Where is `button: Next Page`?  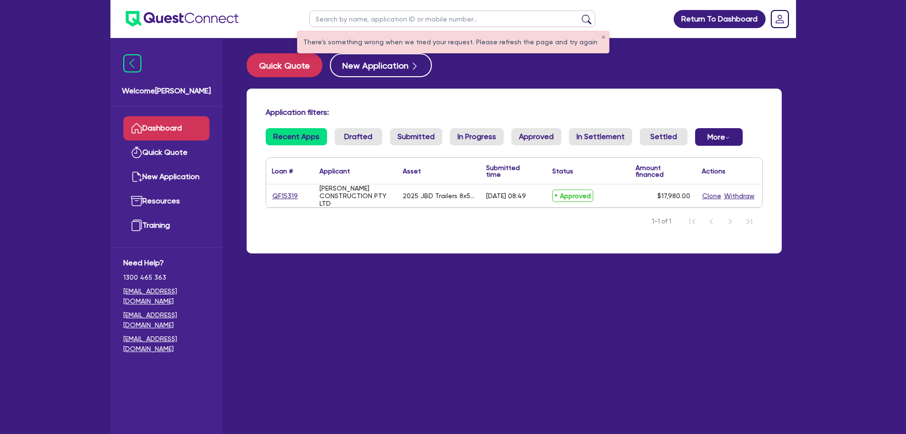
button: Next Page is located at coordinates (730, 221).